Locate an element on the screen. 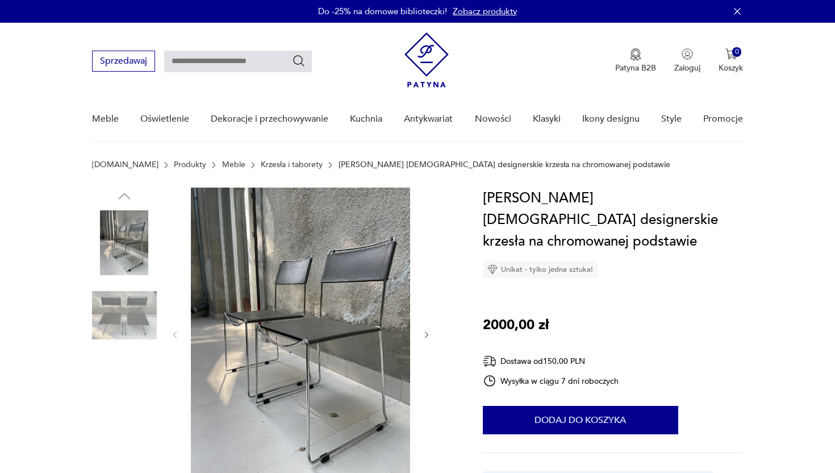 This screenshot has height=473, width=835. img: Ikona diamentu is located at coordinates (492, 269).